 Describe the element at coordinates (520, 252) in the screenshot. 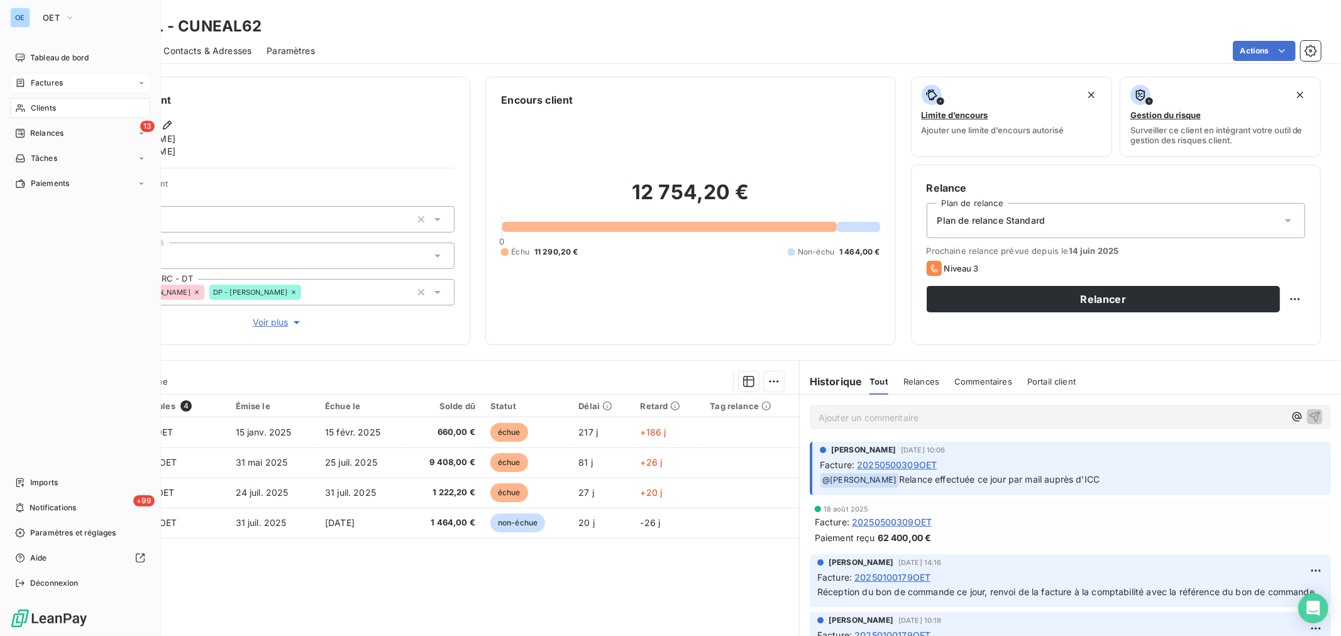

I see `span: Échu` at that location.